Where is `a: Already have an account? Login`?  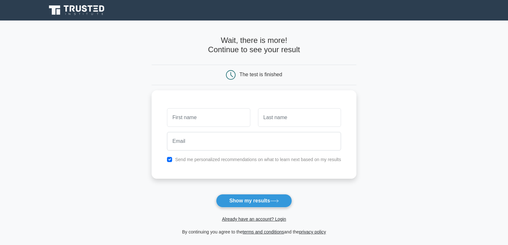 a: Already have an account? Login is located at coordinates (254, 219).